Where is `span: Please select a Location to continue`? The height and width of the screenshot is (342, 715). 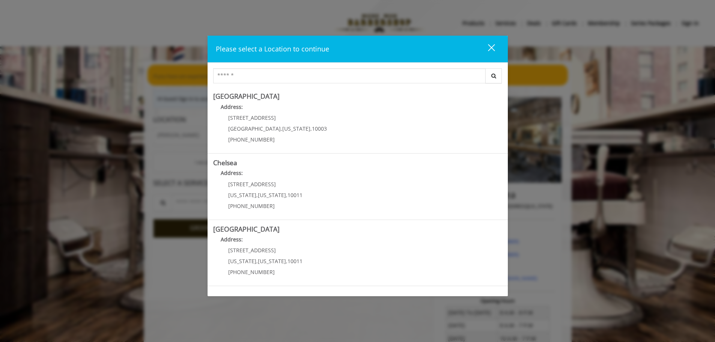
span: Please select a Location to continue is located at coordinates (273, 49).